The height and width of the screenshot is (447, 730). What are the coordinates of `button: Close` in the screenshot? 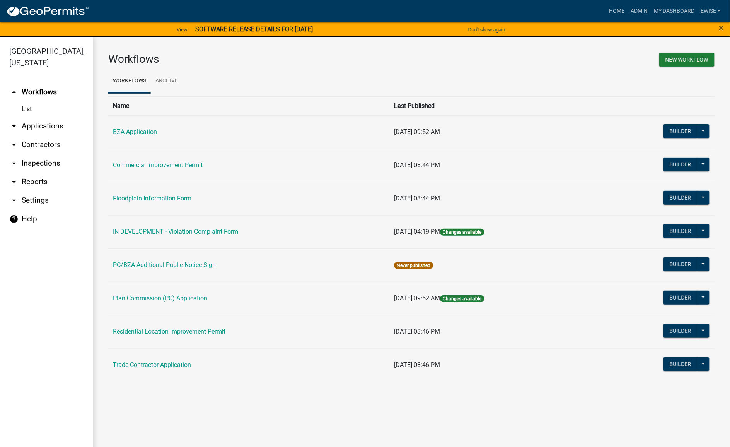 It's located at (722, 28).